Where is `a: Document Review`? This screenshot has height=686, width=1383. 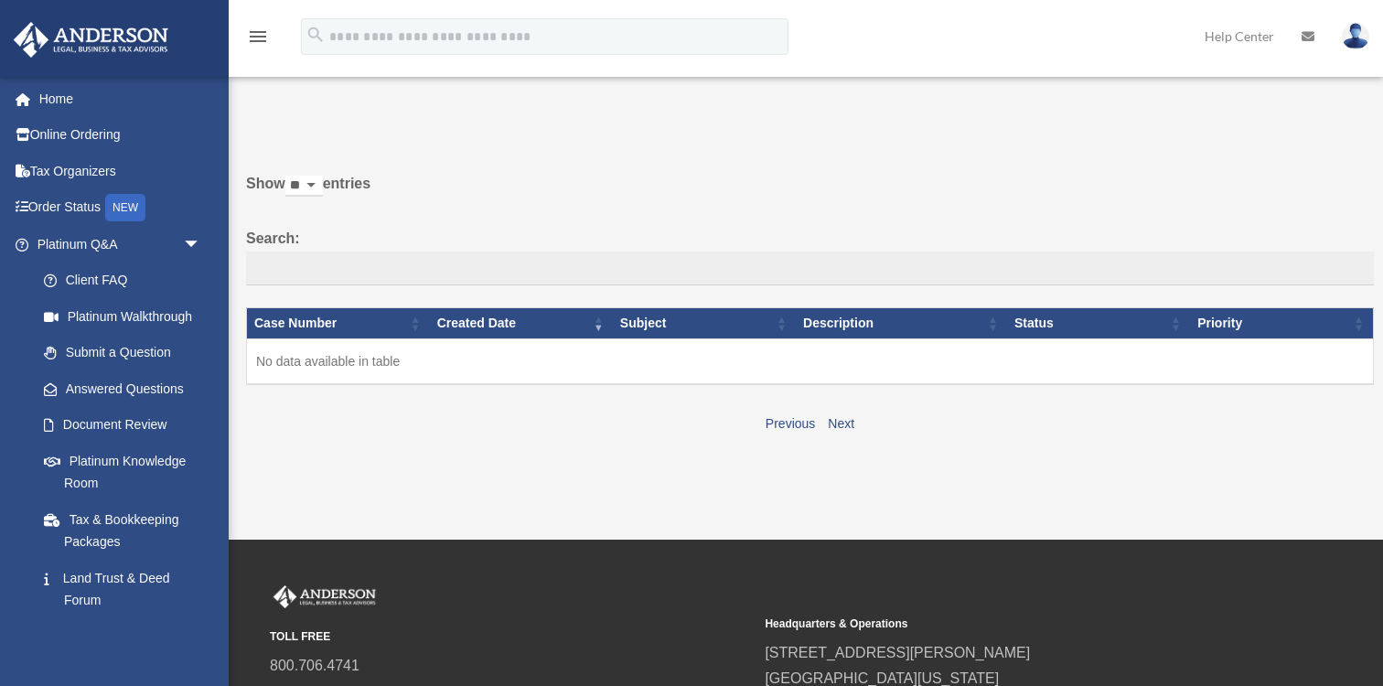 a: Document Review is located at coordinates (123, 425).